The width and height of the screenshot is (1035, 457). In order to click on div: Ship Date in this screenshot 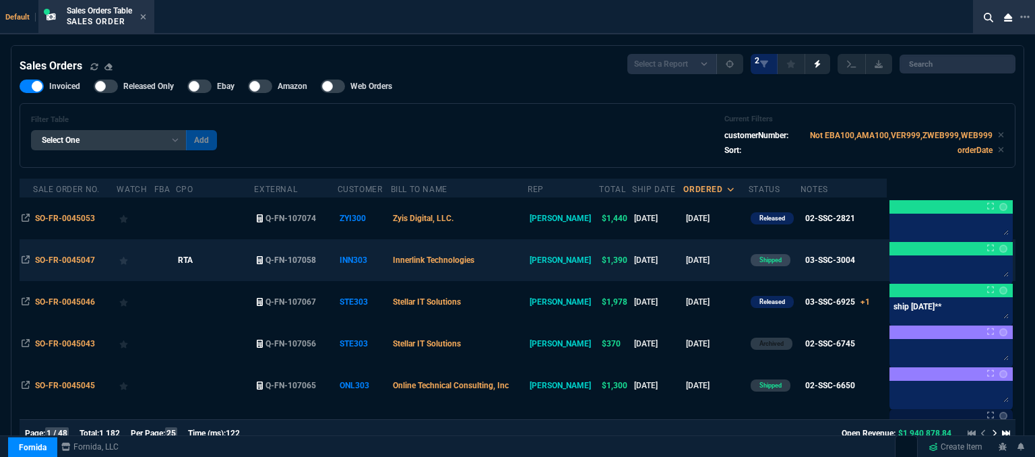, I will do `click(653, 189)`.